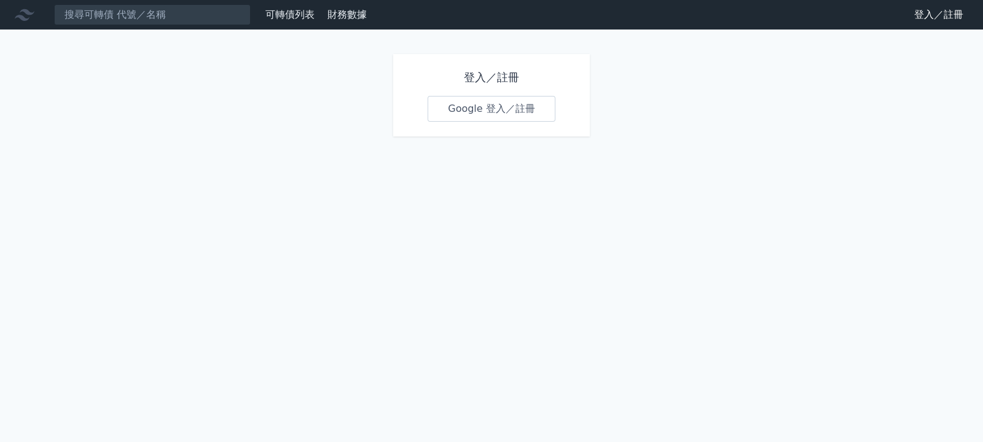  Describe the element at coordinates (152, 15) in the screenshot. I see `input: 搜尋可轉債 代號／名稱` at that location.